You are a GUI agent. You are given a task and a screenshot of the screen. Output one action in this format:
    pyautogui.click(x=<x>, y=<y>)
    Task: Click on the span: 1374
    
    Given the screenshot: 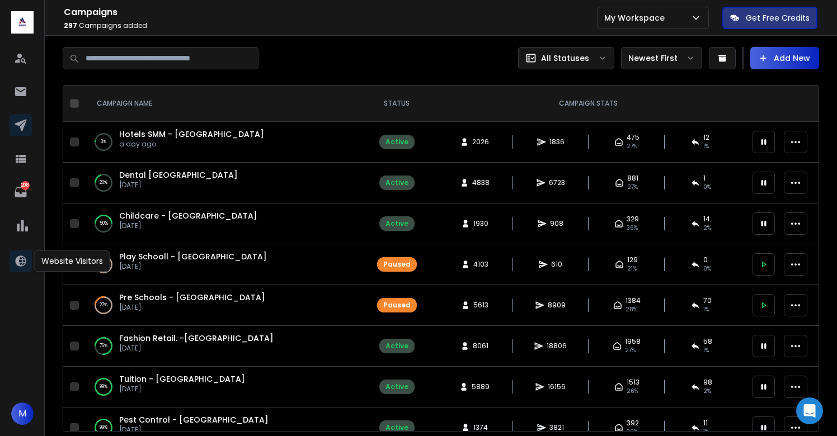 What is the action you would take?
    pyautogui.click(x=481, y=428)
    